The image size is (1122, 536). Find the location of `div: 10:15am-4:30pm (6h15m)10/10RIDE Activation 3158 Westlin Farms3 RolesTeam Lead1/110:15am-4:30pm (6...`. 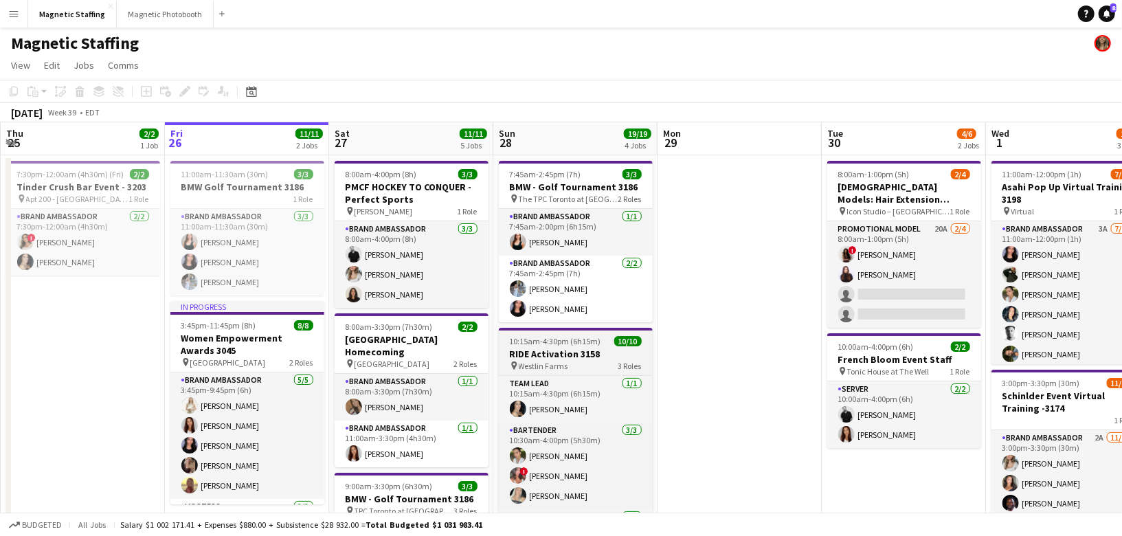

div: 10:15am-4:30pm (6h15m)10/10RIDE Activation 3158 Westlin Farms3 RolesTeam Lead1/110:15am-4:30pm (6... is located at coordinates (576, 429).